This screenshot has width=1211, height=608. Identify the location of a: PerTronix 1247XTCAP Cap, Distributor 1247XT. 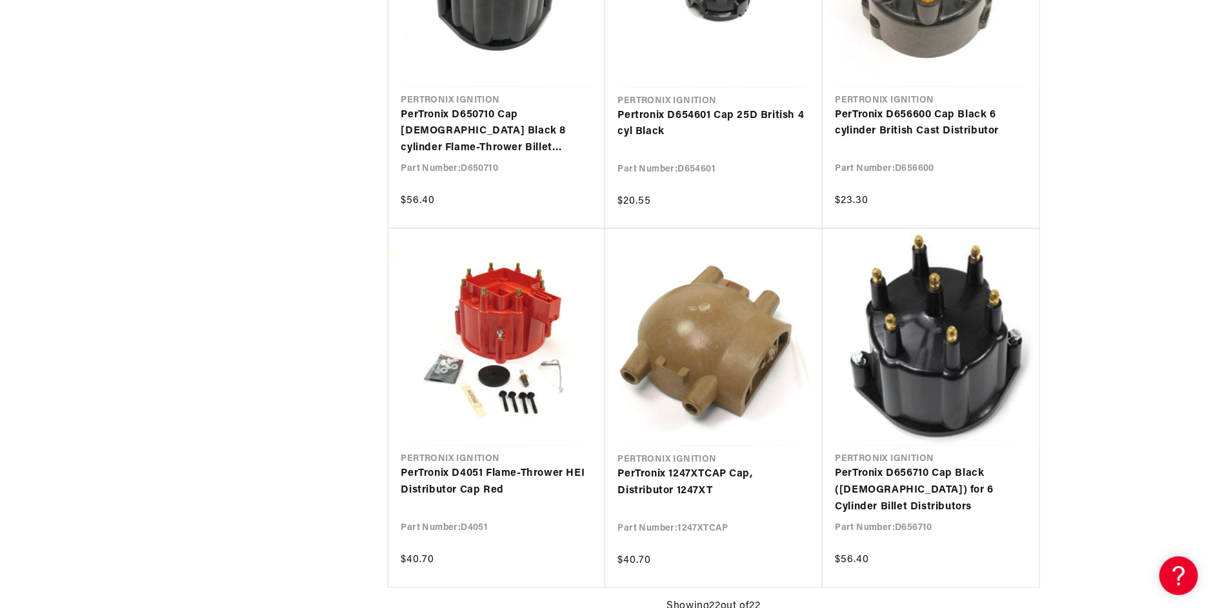
(713, 483).